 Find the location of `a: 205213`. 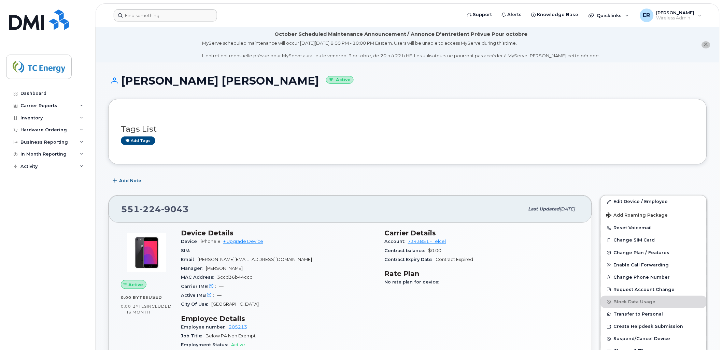

a: 205213 is located at coordinates (238, 327).